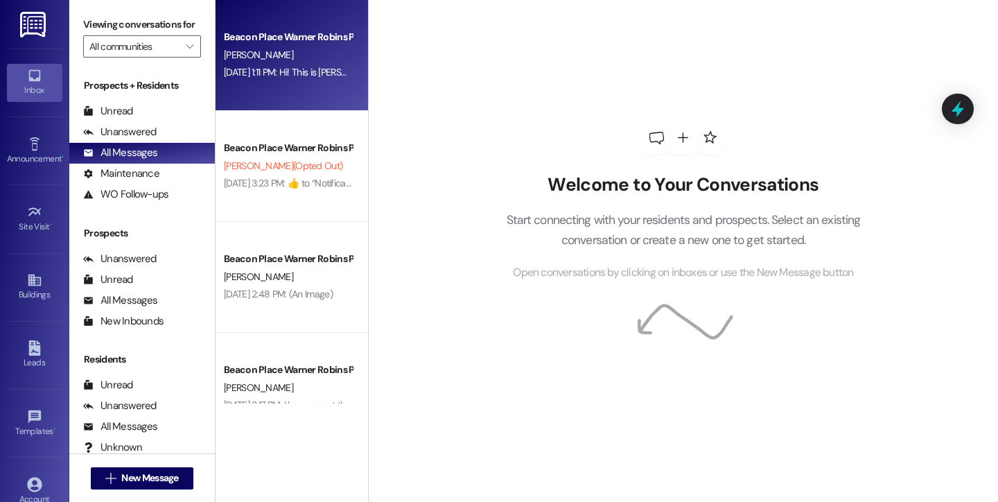 This screenshot has width=998, height=502. Describe the element at coordinates (683, 272) in the screenshot. I see `span: Open conversations by clicking on inboxes or use the New Message button` at that location.